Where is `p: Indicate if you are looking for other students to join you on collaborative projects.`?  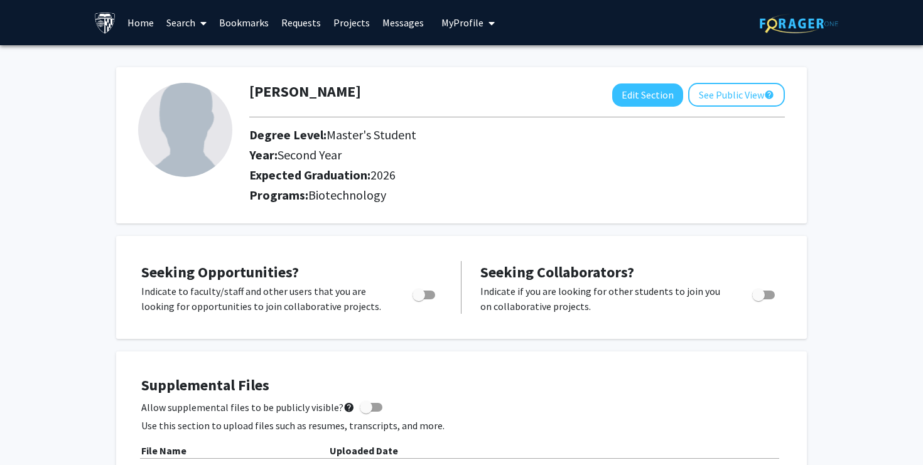 p: Indicate if you are looking for other students to join you on collaborative projects. is located at coordinates (604, 299).